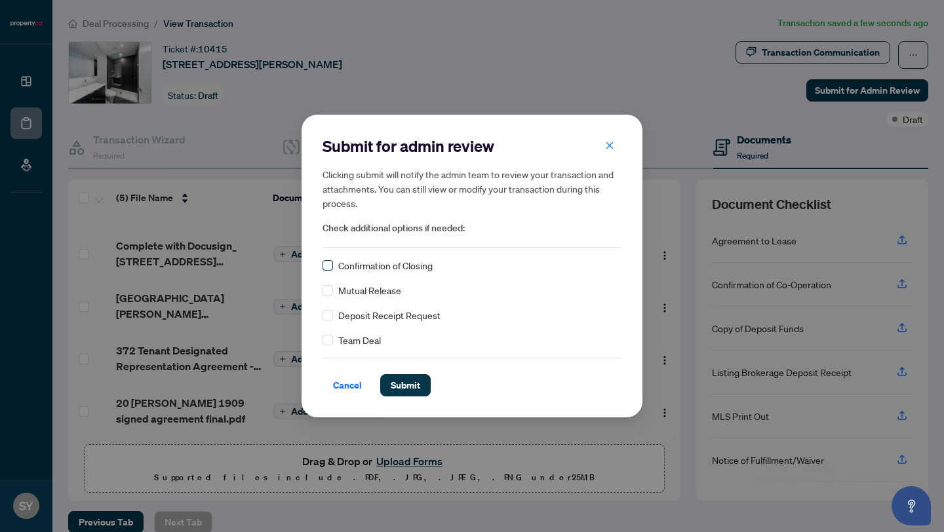 The image size is (944, 532). What do you see at coordinates (610, 146) in the screenshot?
I see `span: close` at bounding box center [610, 146].